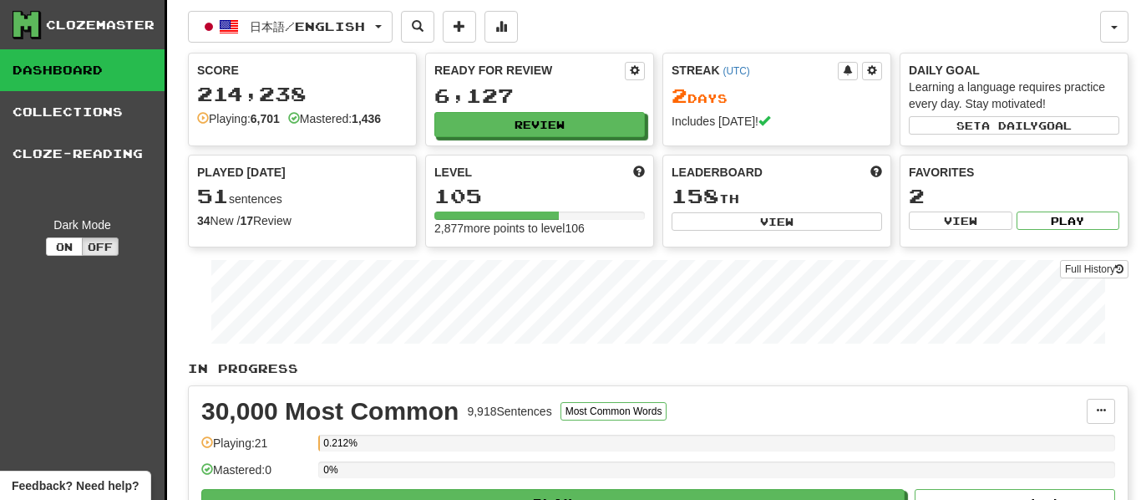 This screenshot has width=1141, height=500. I want to click on button: Search sentences, so click(418, 27).